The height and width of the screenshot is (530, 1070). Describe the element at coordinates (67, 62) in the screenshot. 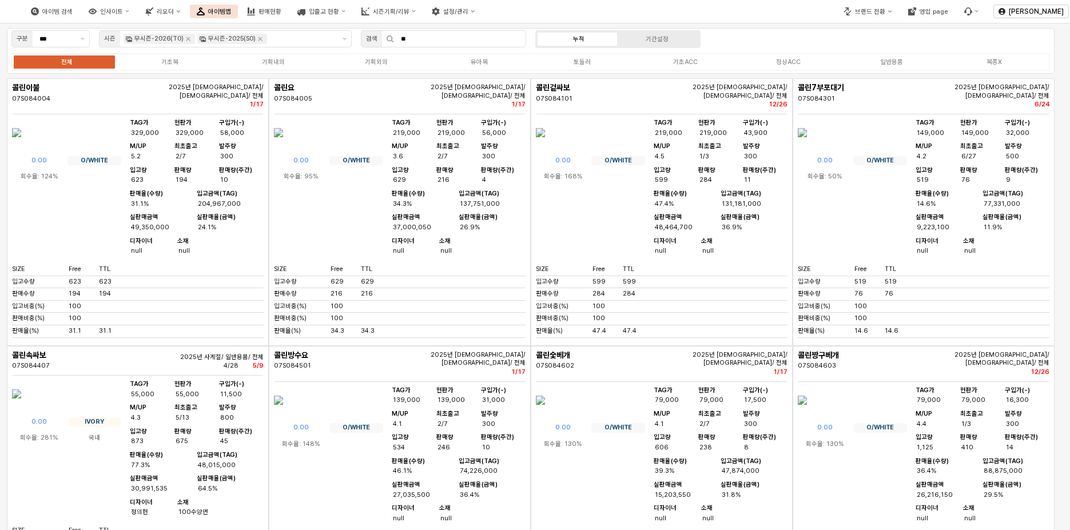

I see `div: 전체` at that location.